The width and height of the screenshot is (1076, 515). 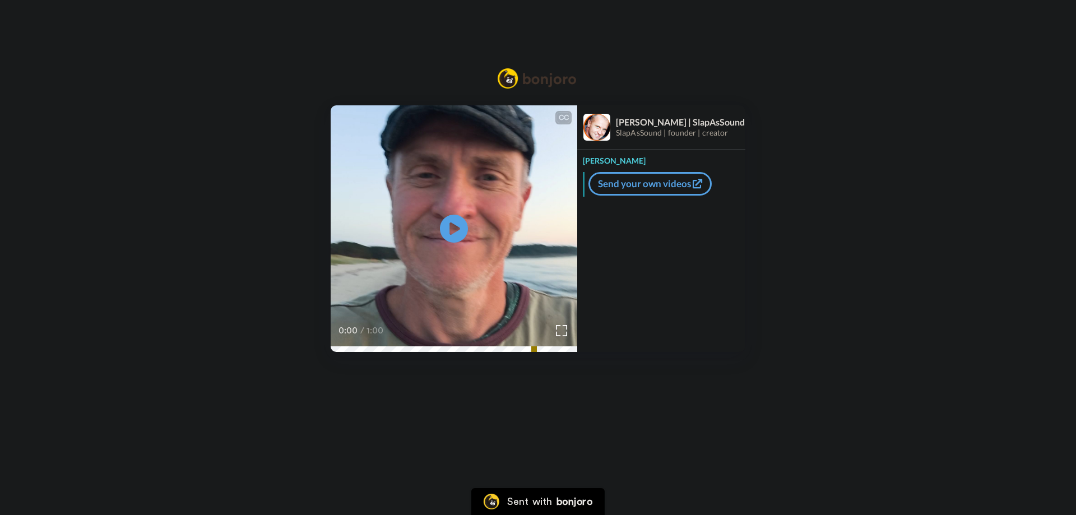 What do you see at coordinates (537, 78) in the screenshot?
I see `img: Bonjoro Logo` at bounding box center [537, 78].